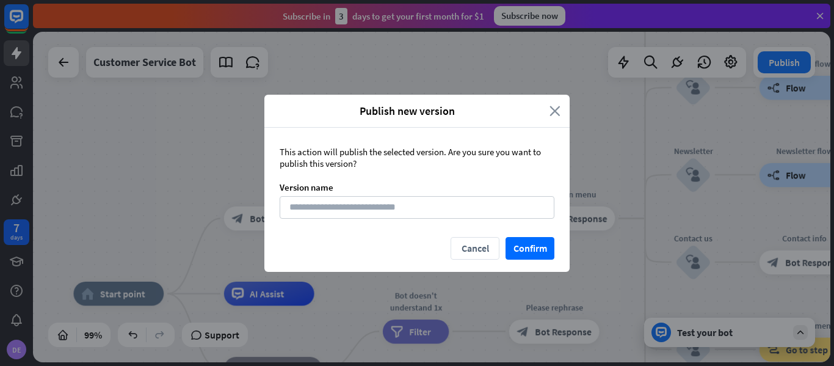 The image size is (834, 366). Describe the element at coordinates (475, 248) in the screenshot. I see `button: Cancel` at that location.